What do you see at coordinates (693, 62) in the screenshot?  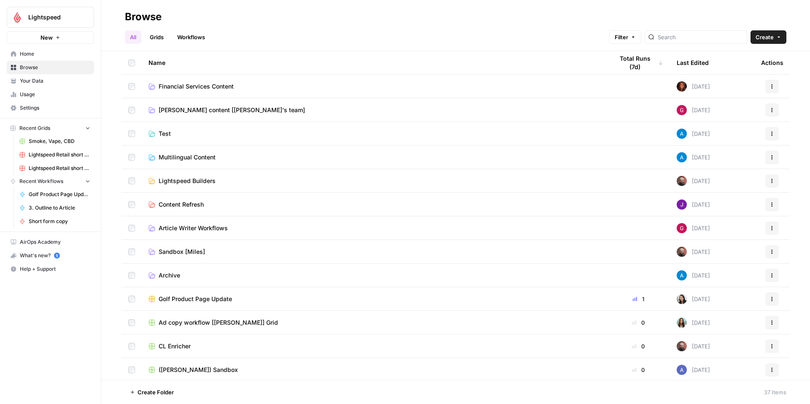 I see `div: Last Edited` at bounding box center [693, 62].